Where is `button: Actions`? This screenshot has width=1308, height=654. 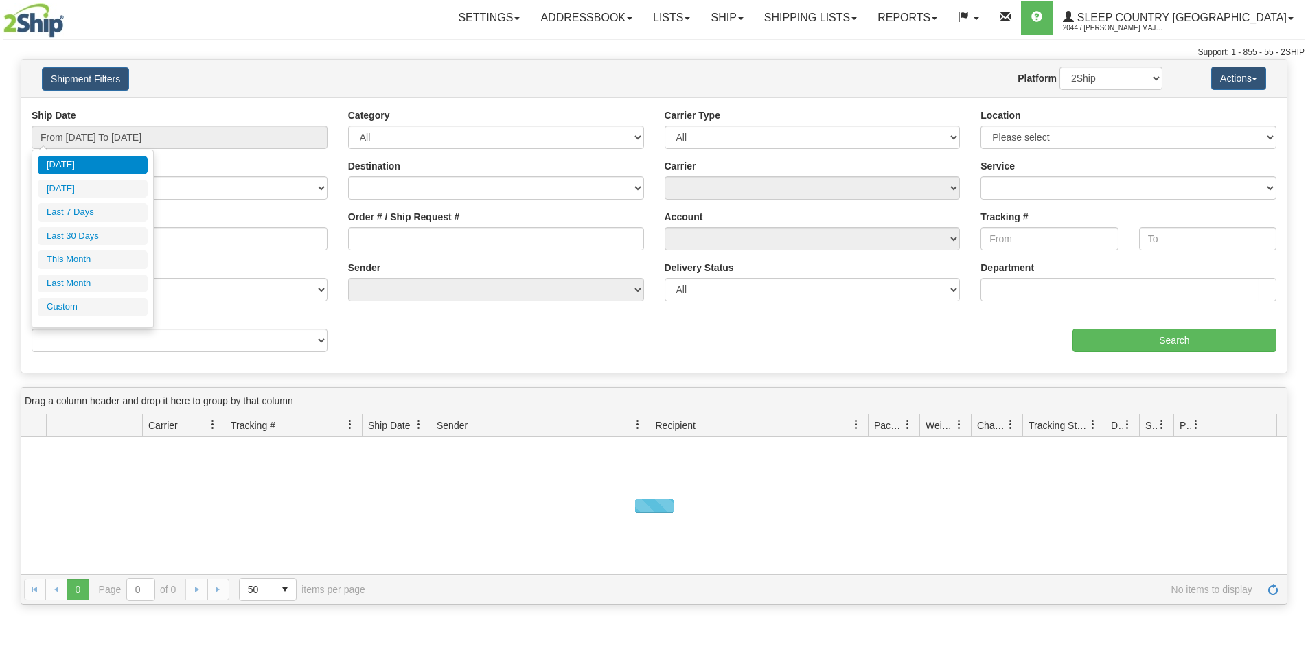
button: Actions is located at coordinates (1238, 78).